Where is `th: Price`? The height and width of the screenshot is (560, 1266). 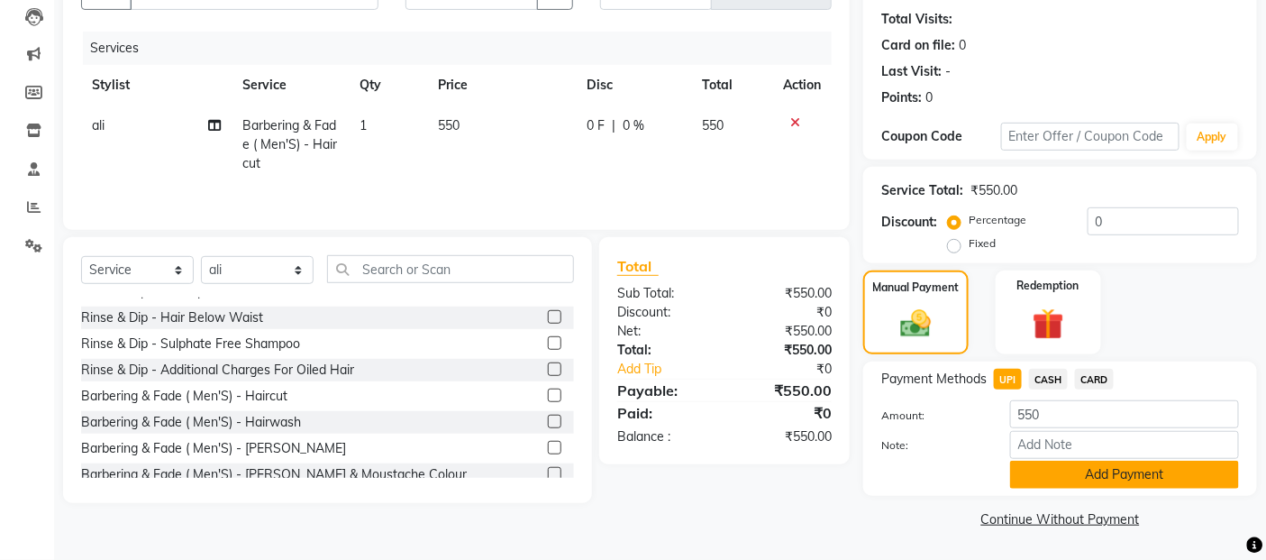
th: Price is located at coordinates (502, 85).